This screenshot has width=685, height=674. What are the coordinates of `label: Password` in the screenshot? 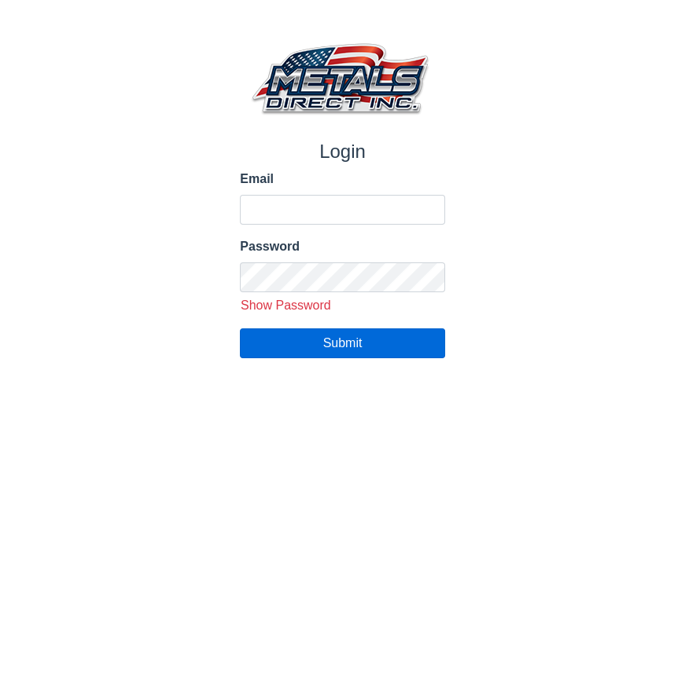 It's located at (342, 247).